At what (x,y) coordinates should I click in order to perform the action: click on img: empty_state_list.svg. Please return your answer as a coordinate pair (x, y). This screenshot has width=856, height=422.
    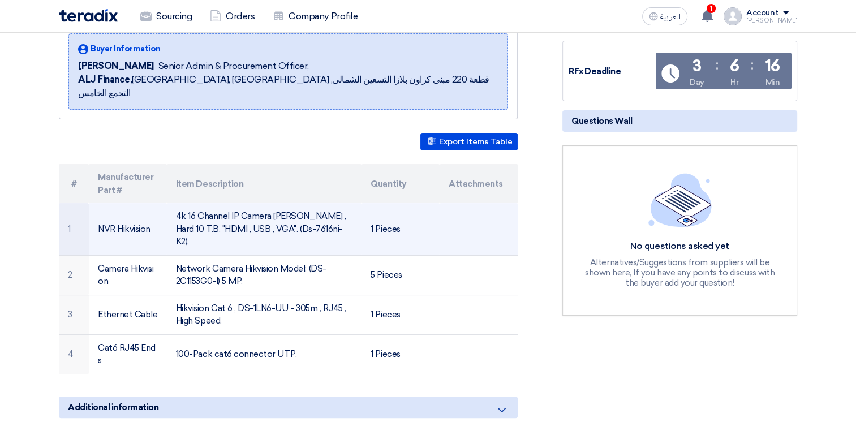
    Looking at the image, I should click on (680, 200).